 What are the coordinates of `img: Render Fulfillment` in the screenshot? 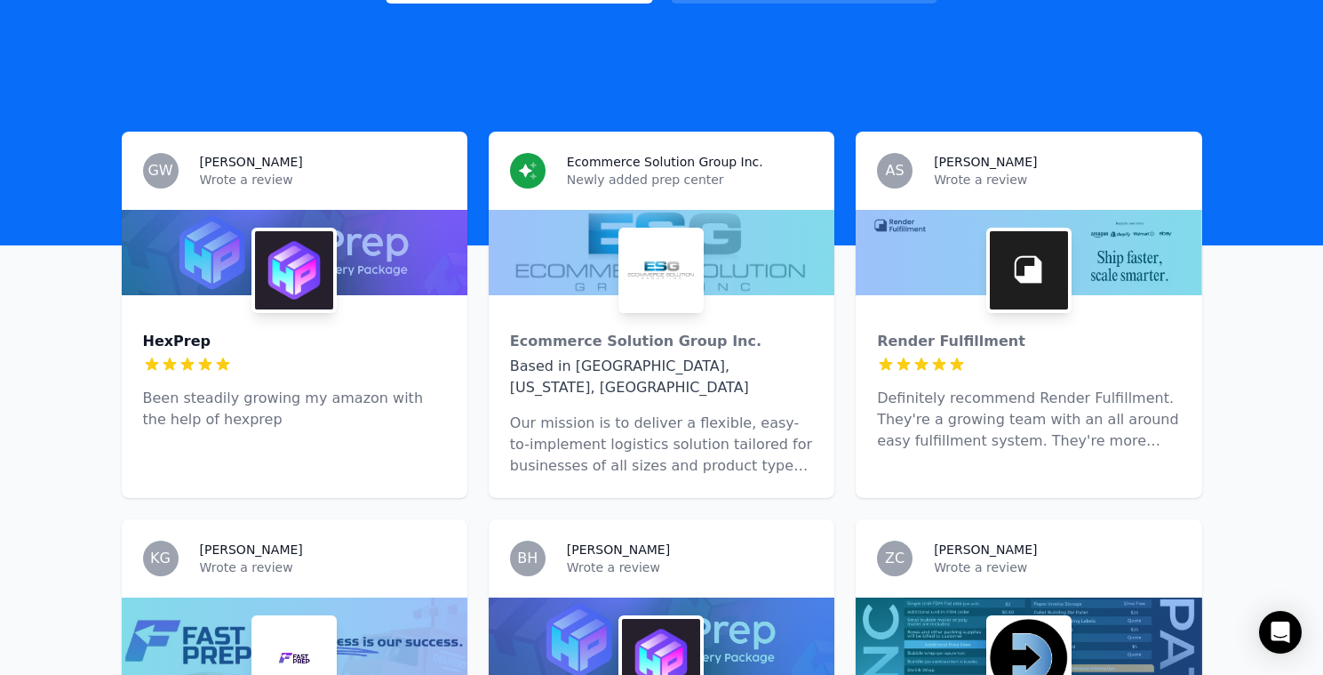 It's located at (1029, 270).